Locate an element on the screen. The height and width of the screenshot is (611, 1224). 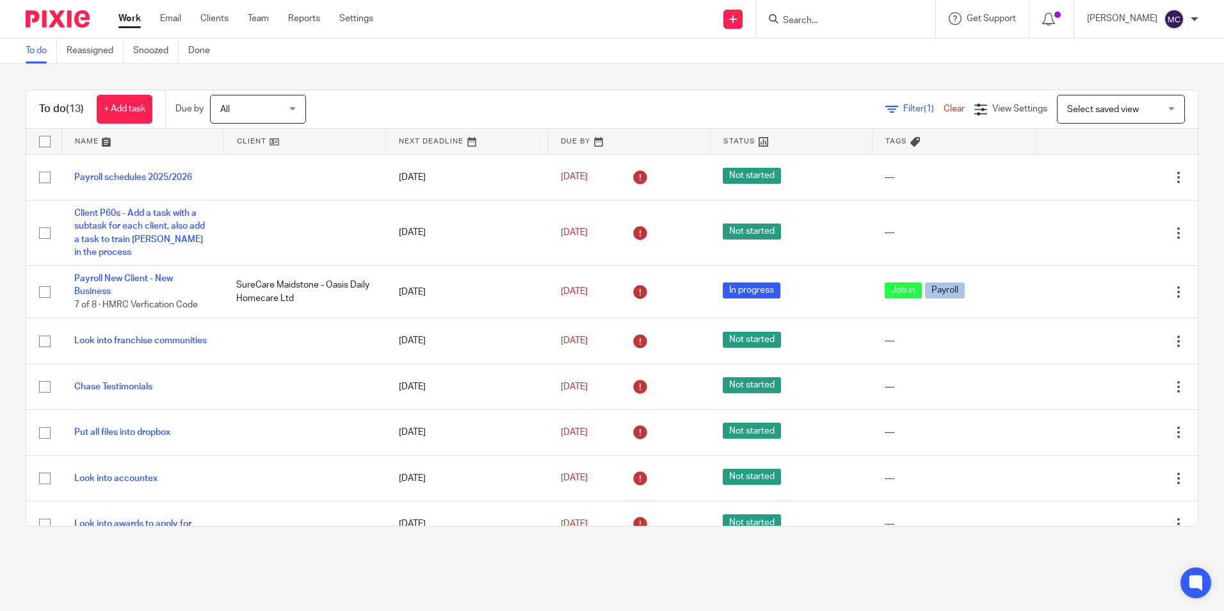
span: View Settings is located at coordinates (1020, 109).